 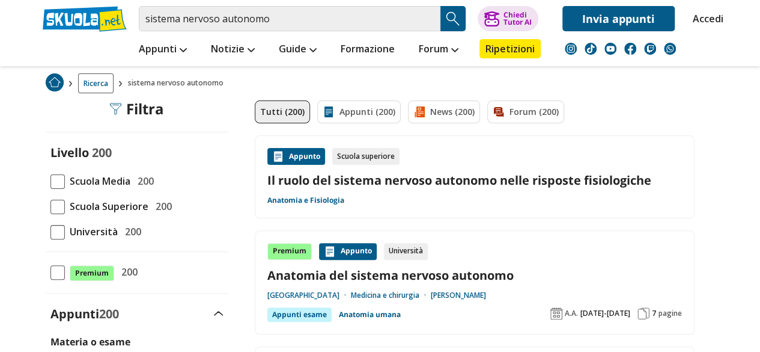 I want to click on a: Il ruolo del sistema nervoso autonomo nelle risposte fisiologiche, so click(x=475, y=180).